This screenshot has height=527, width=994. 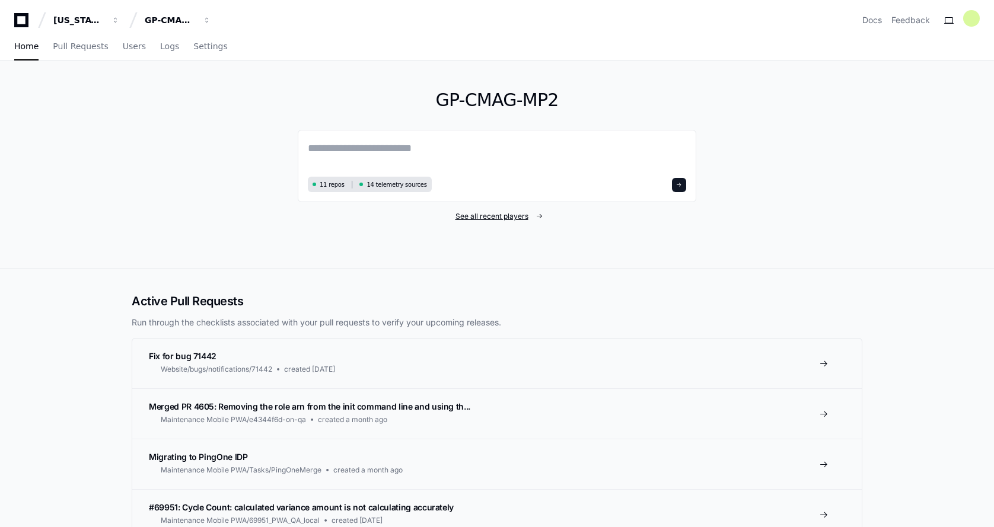 I want to click on span: Maintenance Mobile PWA/e4344f6d-on-qa, so click(x=233, y=420).